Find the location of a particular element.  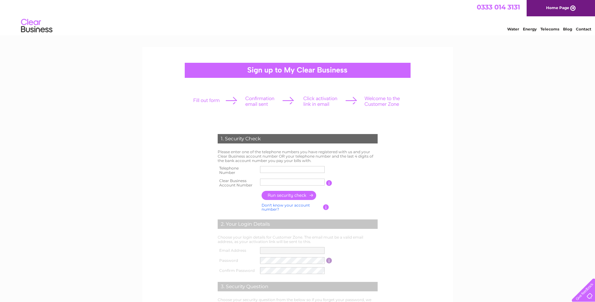

div: 2. Your Login Details is located at coordinates (298, 224).